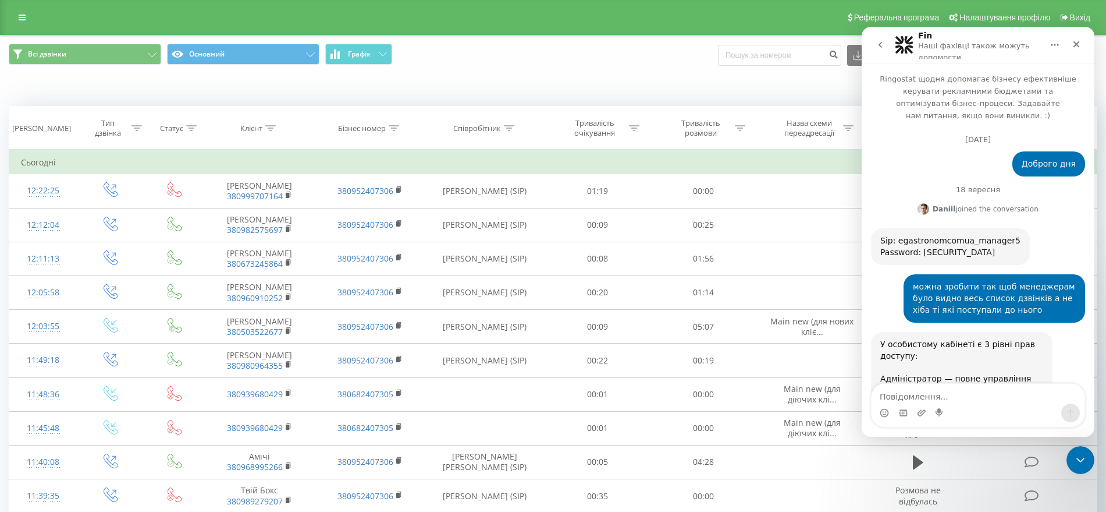  What do you see at coordinates (255, 466) in the screenshot?
I see `a: 380968995266` at bounding box center [255, 466].